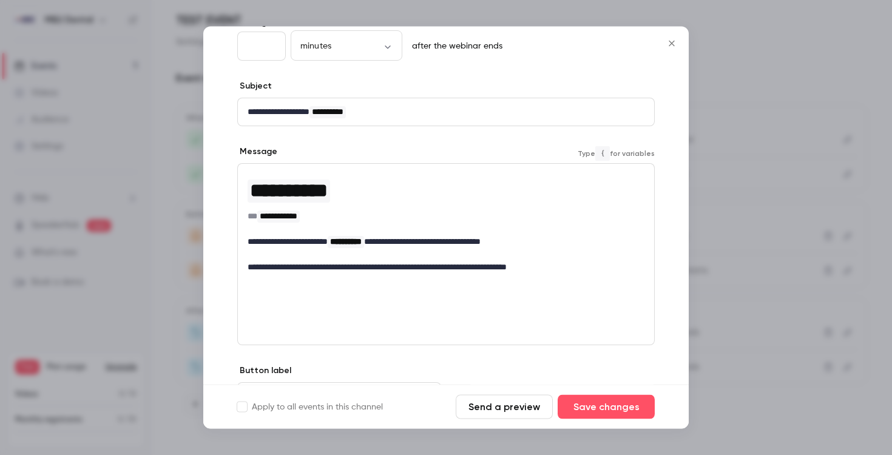  I want to click on label: Message, so click(257, 152).